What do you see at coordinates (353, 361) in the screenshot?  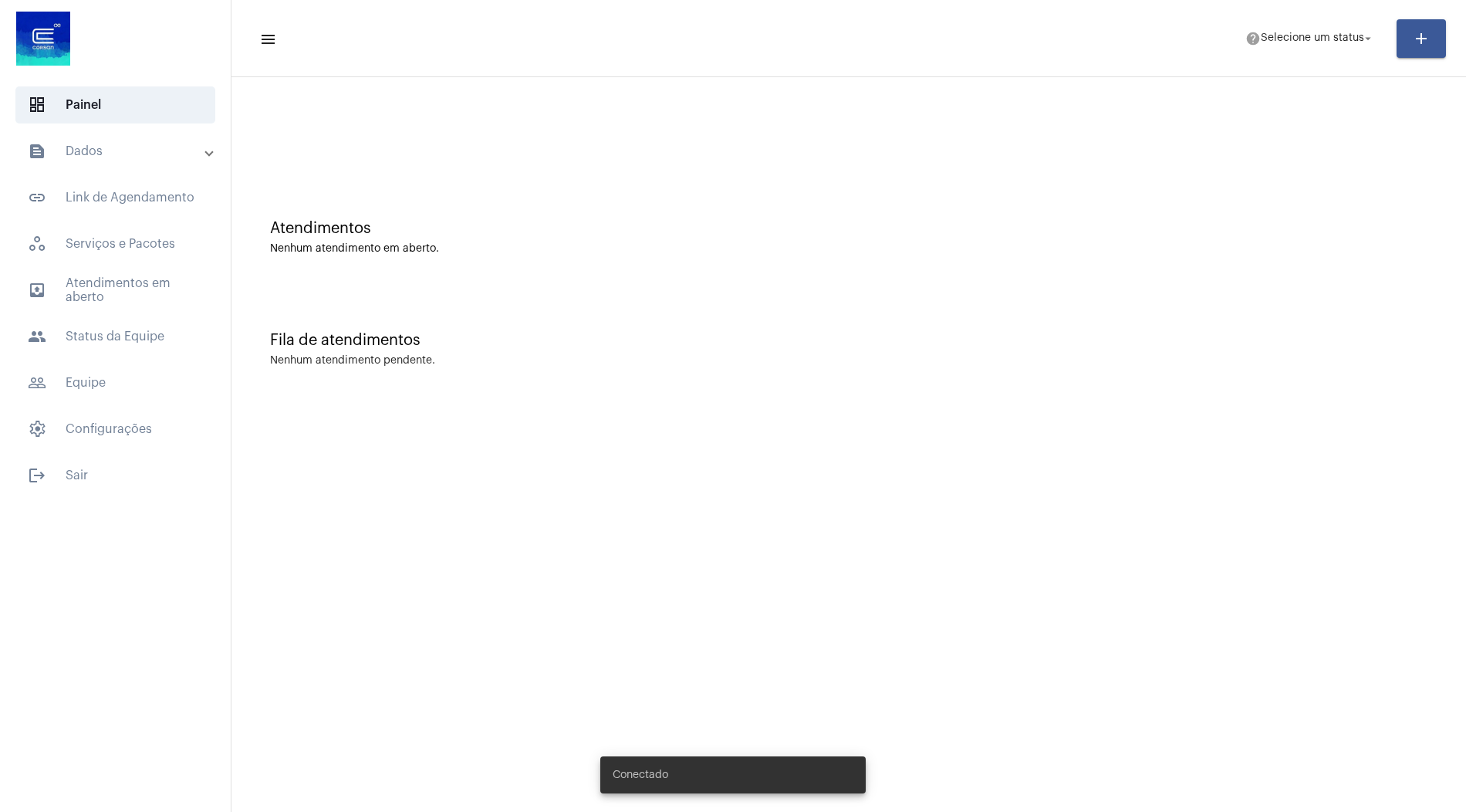 I see `div: Nenhum atendimento pendente.` at bounding box center [353, 361].